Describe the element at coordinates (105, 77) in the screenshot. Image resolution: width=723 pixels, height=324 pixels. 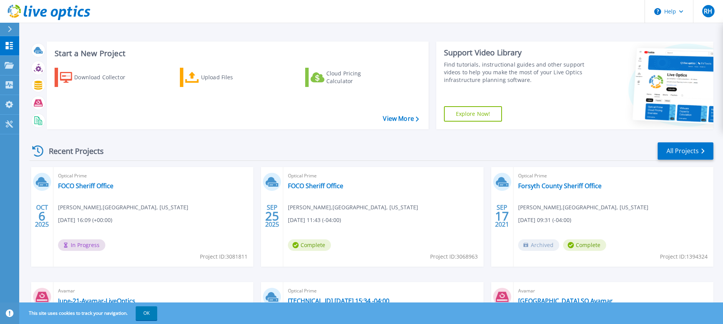
I see `div: Download Collector` at that location.